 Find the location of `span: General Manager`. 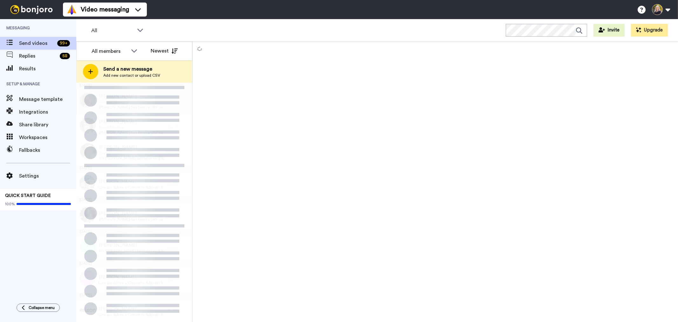

span: General Manager is located at coordinates (131, 102).